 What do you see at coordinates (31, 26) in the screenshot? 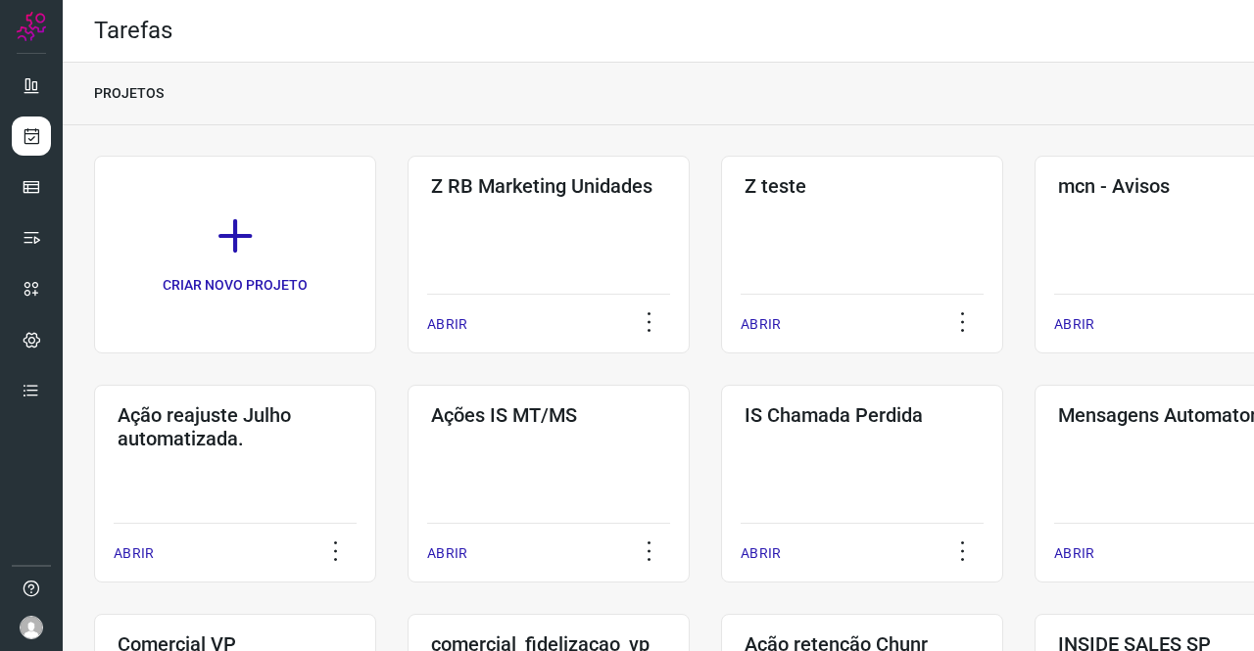
I see `img: Logo` at bounding box center [31, 26].